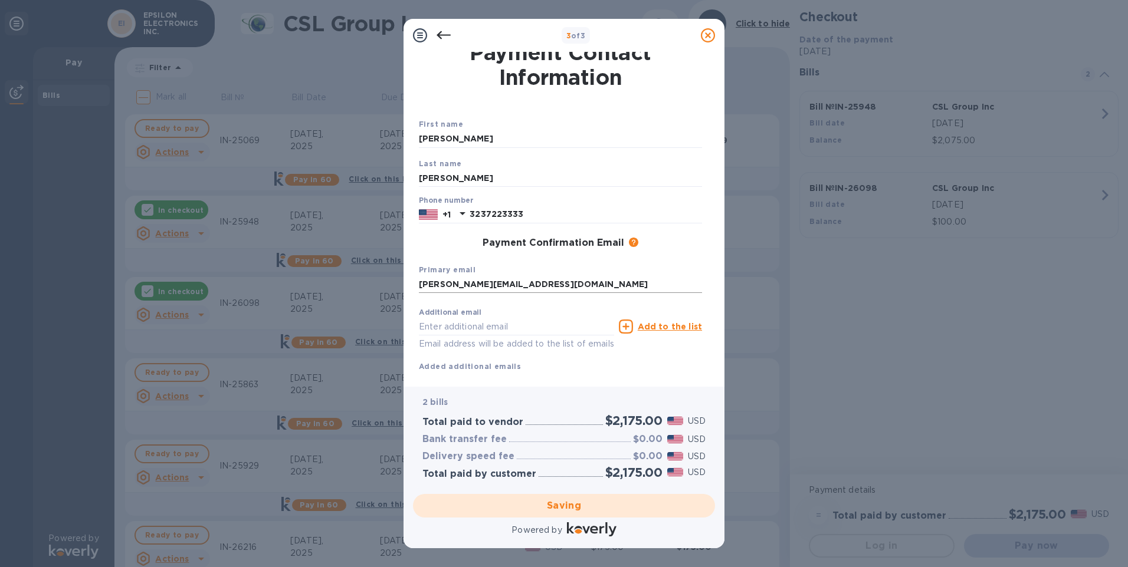 This screenshot has width=1128, height=567. What do you see at coordinates (592, 530) in the screenshot?
I see `img: Logo` at bounding box center [592, 530].